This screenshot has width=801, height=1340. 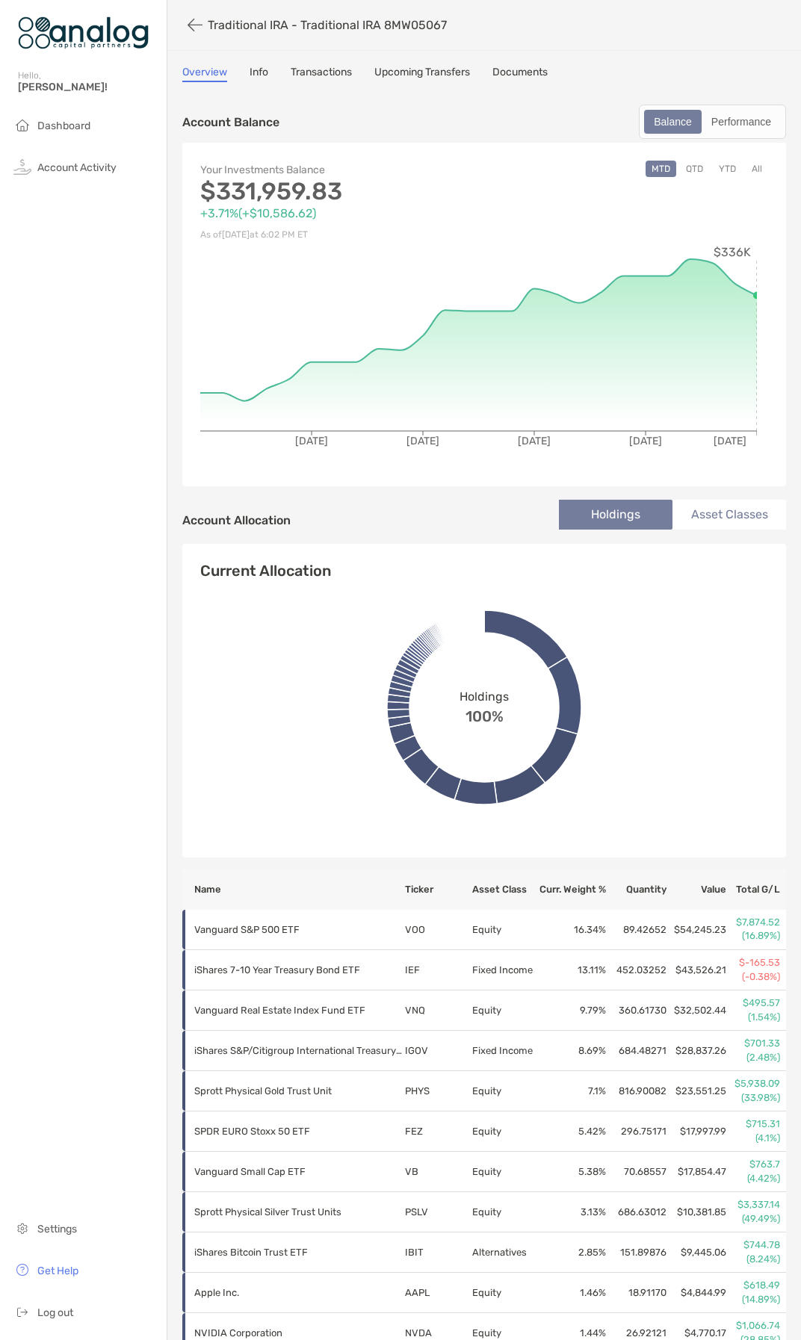 What do you see at coordinates (520, 74) in the screenshot?
I see `a: Documents` at bounding box center [520, 74].